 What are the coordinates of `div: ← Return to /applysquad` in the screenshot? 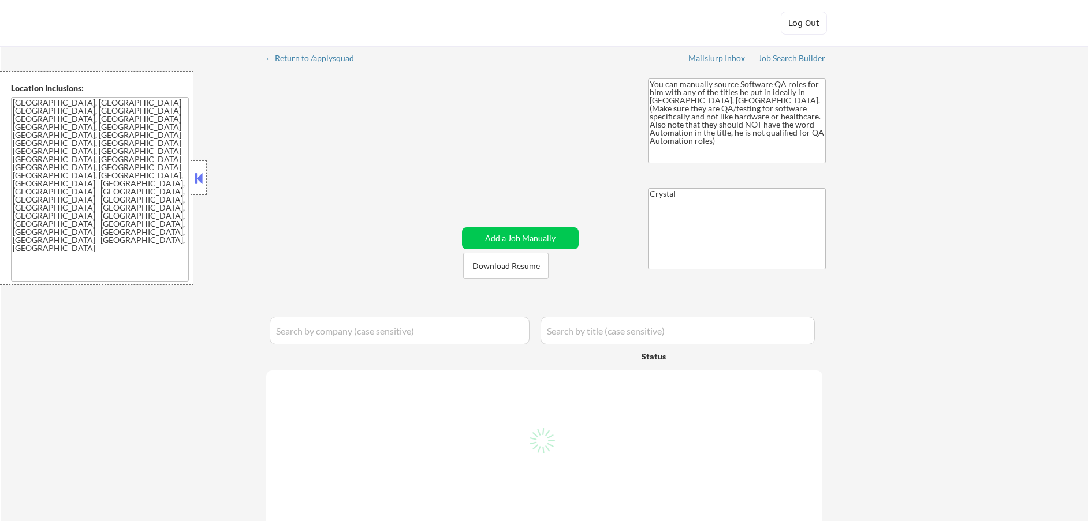 It's located at (315, 58).